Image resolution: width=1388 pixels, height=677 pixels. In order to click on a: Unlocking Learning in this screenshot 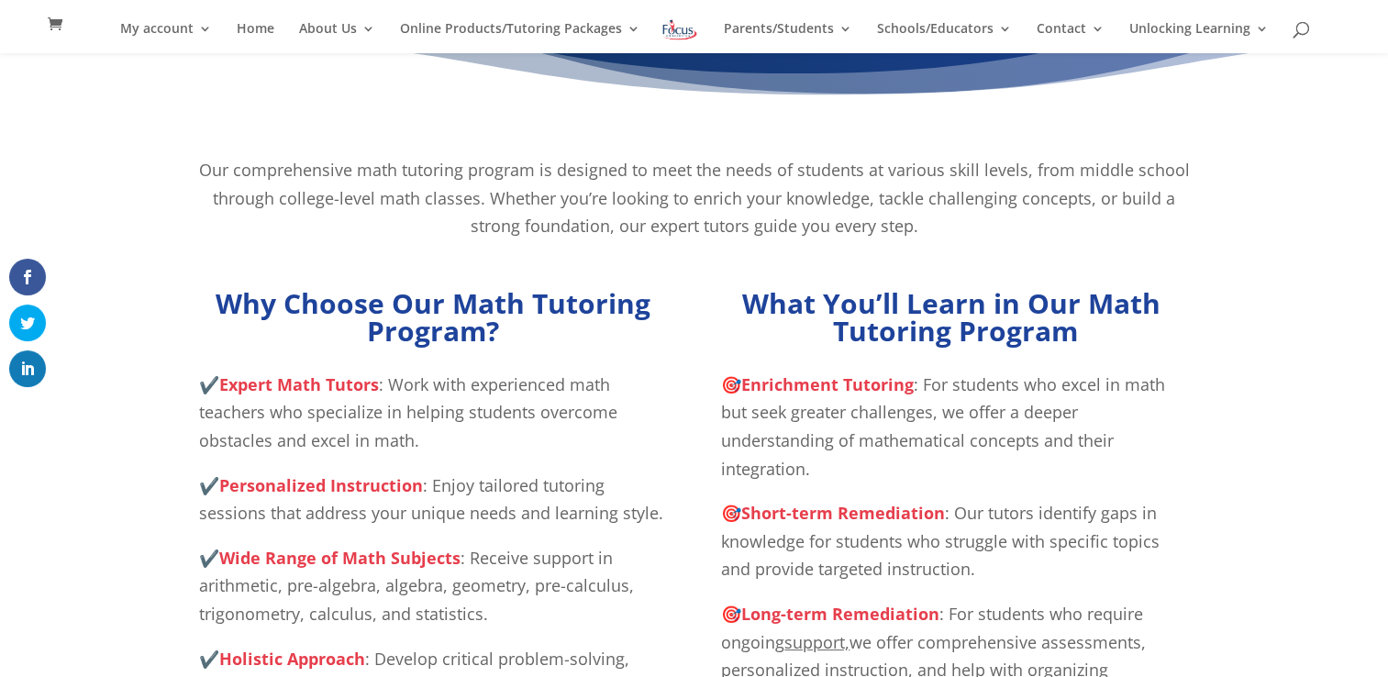, I will do `click(1199, 38)`.